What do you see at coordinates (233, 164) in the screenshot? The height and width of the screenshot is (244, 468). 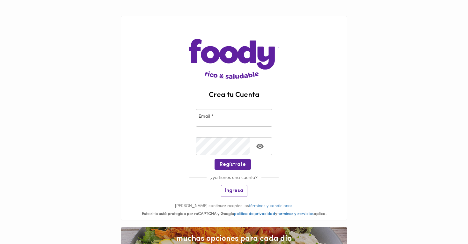 I see `span: Regístrate` at bounding box center [233, 164].